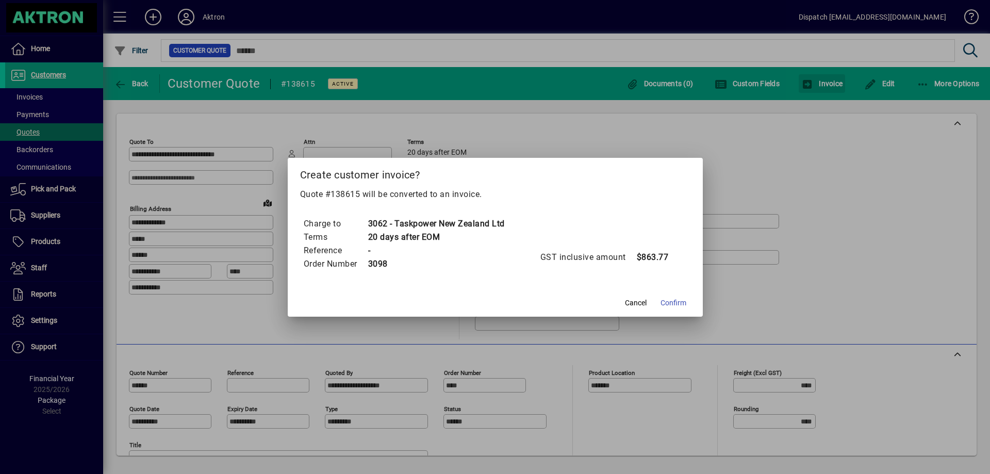  What do you see at coordinates (673, 303) in the screenshot?
I see `span: Confirm` at bounding box center [673, 303].